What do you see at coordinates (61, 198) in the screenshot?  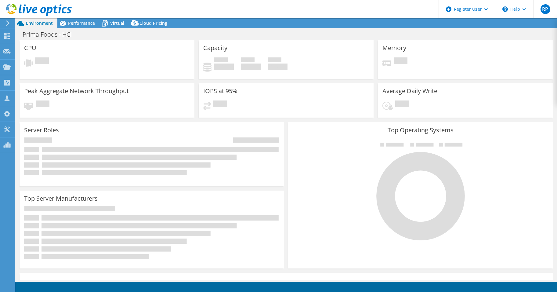 I see `h3: Top Server Manufacturers` at bounding box center [61, 198].